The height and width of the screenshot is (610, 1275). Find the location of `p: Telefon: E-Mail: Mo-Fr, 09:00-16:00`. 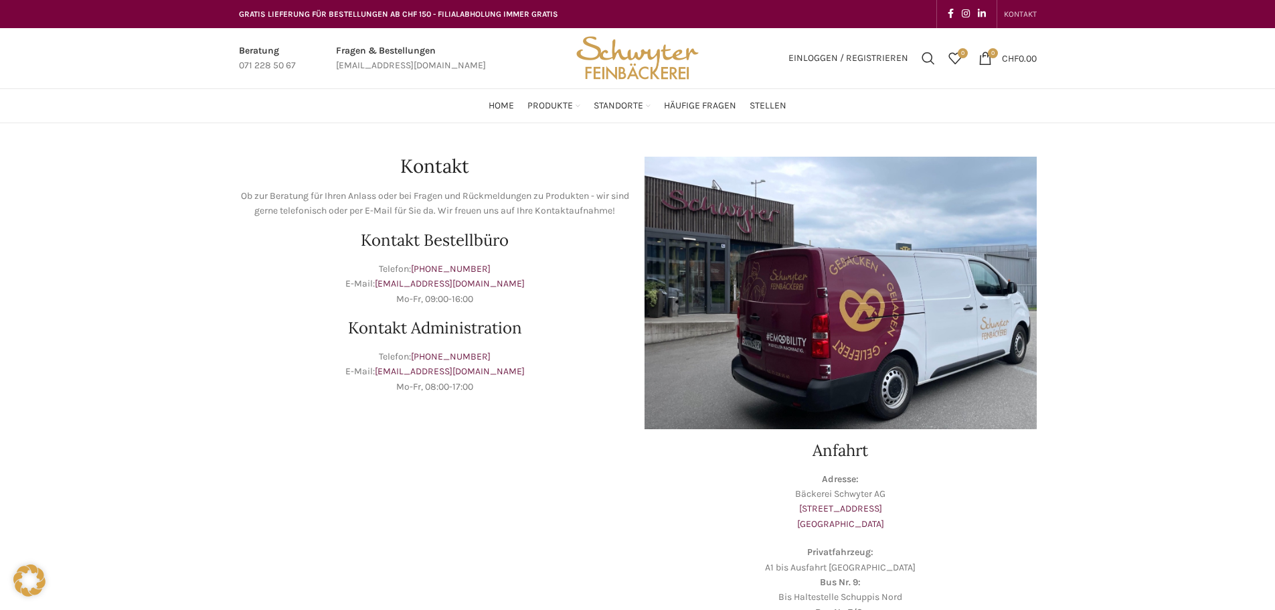

p: Telefon: E-Mail: Mo-Fr, 09:00-16:00 is located at coordinates (435, 284).